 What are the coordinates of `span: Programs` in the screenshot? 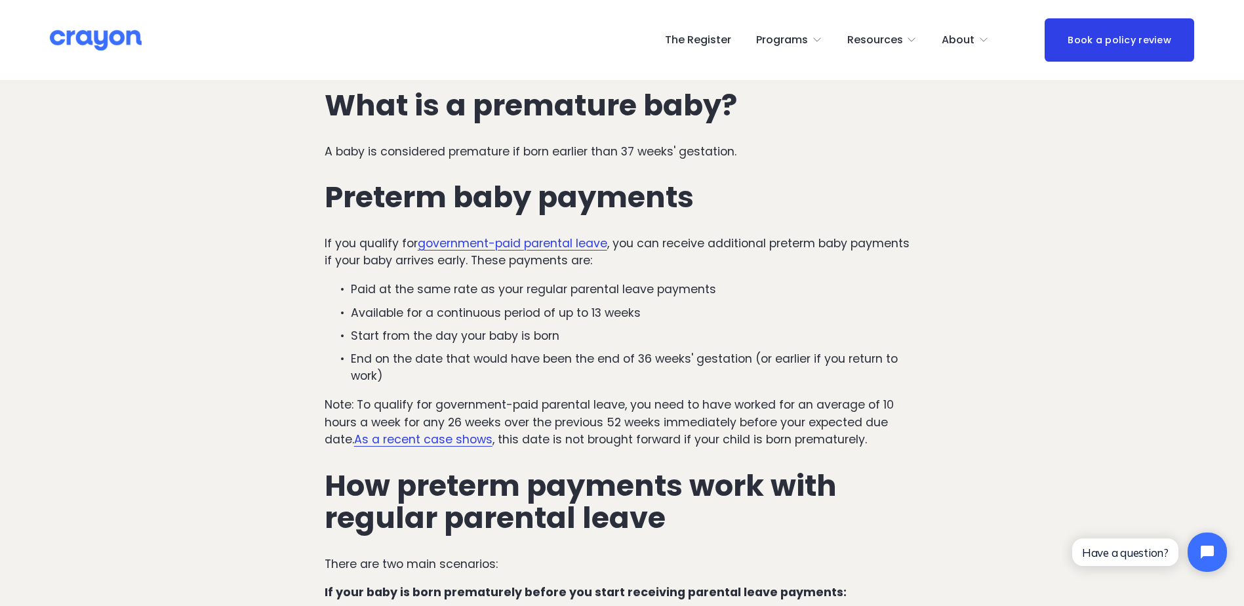 It's located at (781, 40).